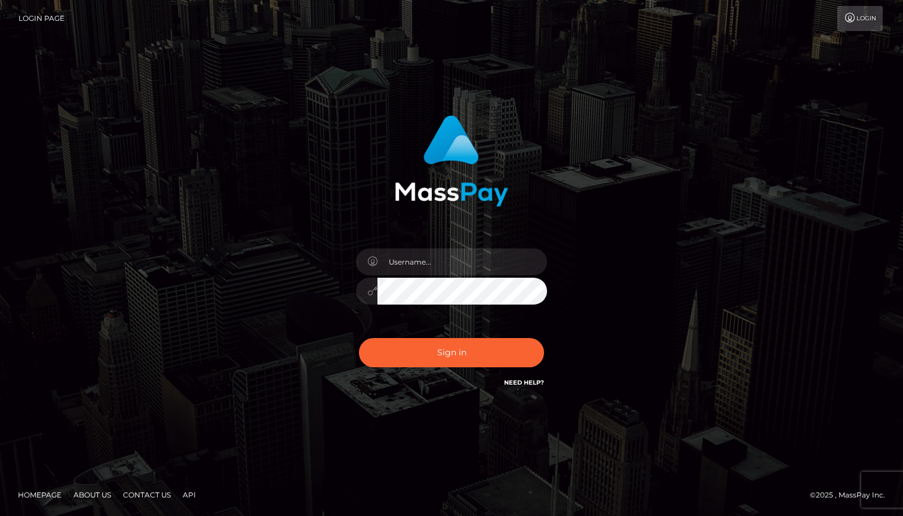  What do you see at coordinates (147, 494) in the screenshot?
I see `a: Contact Us` at bounding box center [147, 494].